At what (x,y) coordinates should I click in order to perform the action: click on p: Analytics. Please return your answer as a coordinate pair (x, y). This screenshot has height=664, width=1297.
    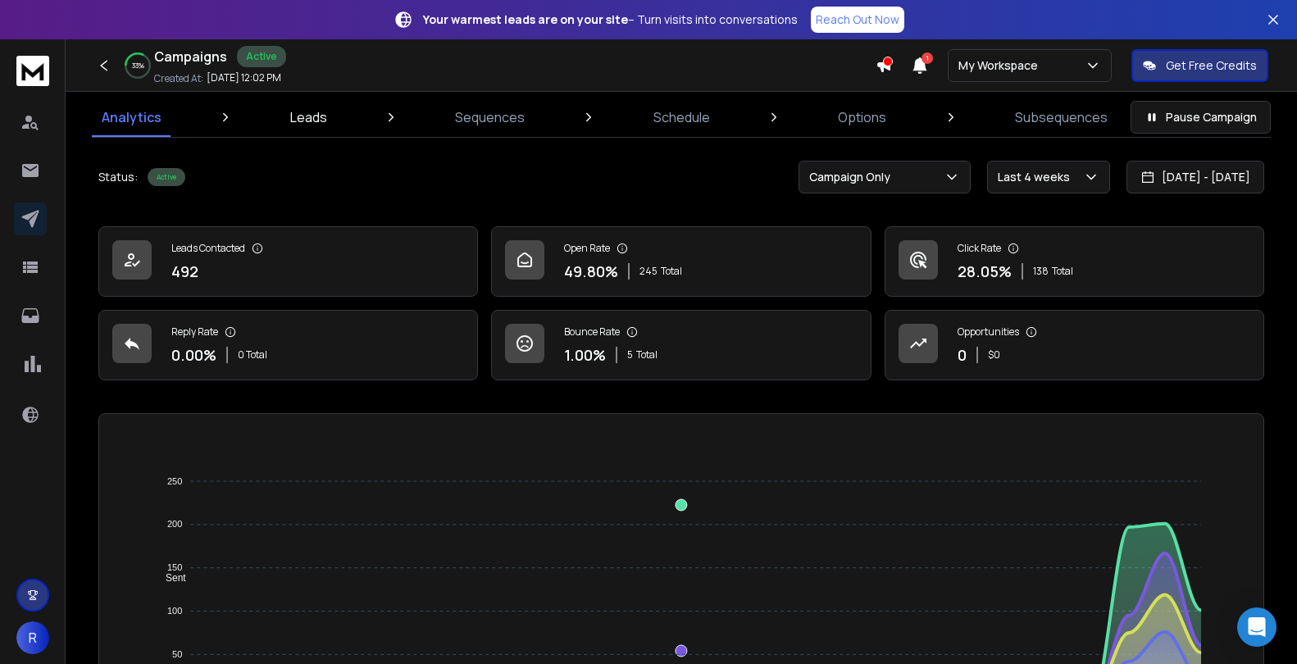
    Looking at the image, I should click on (131, 117).